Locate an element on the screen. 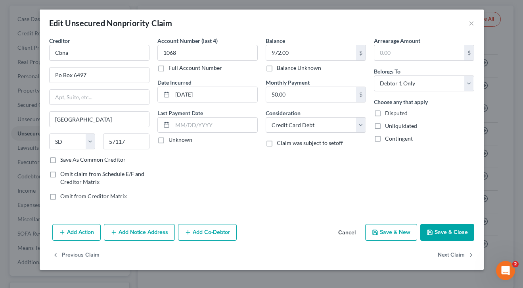  span: Omit from Creditor Matrix is located at coordinates (94, 196).